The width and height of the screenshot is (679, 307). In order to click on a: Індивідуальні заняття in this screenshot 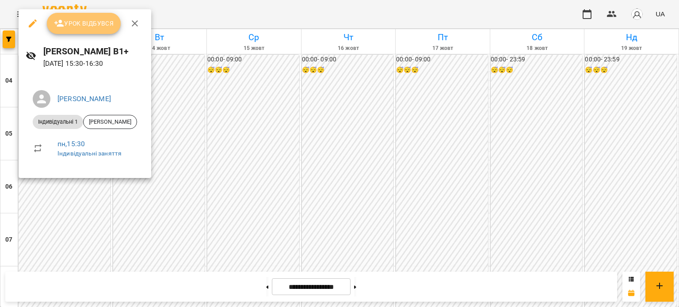, I will do `click(89, 153)`.